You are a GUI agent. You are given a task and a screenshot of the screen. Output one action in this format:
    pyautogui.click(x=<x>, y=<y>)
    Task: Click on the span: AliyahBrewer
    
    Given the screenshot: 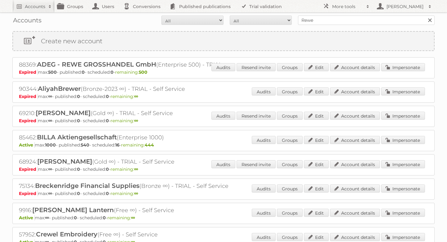 What is the action you would take?
    pyautogui.click(x=59, y=88)
    